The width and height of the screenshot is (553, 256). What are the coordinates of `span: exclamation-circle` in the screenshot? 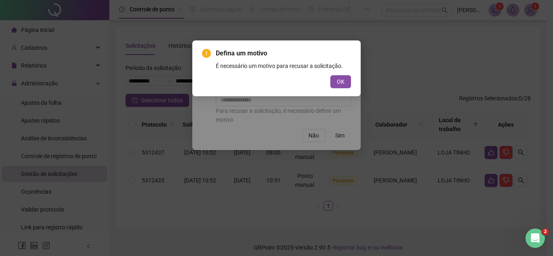 It's located at (207, 53).